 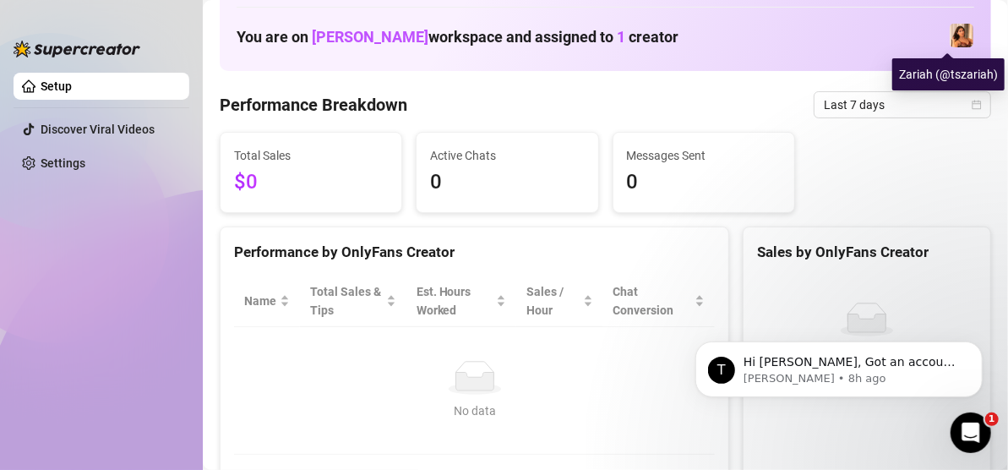 What do you see at coordinates (77, 49) in the screenshot?
I see `img: logo-BBDzfeDw.svg` at bounding box center [77, 49].